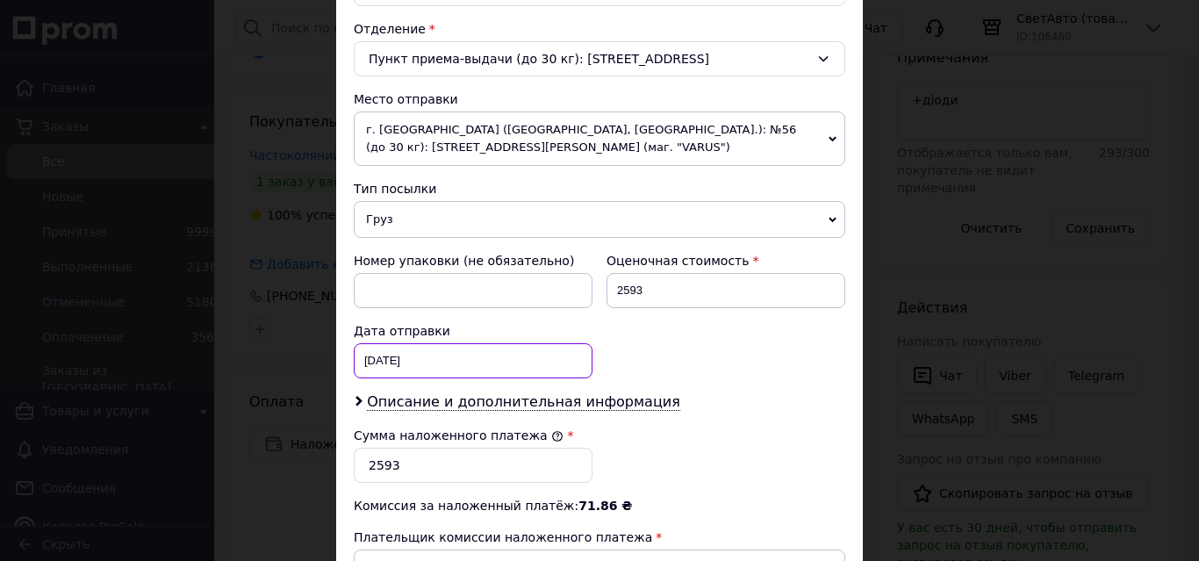  What do you see at coordinates (600, 29) in the screenshot?
I see `div: Отделение` at bounding box center [600, 29].